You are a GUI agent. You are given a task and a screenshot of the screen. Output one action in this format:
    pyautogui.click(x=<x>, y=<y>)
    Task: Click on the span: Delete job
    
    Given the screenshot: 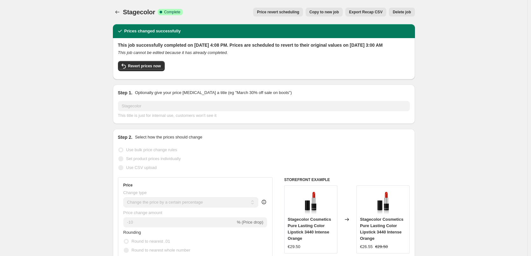 What is the action you would take?
    pyautogui.click(x=402, y=12)
    